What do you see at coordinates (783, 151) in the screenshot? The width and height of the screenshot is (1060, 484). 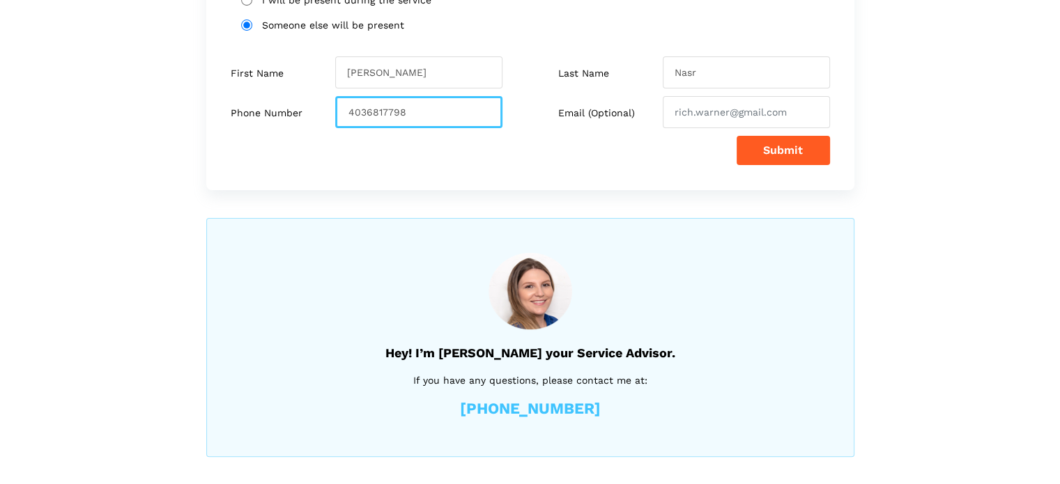 I see `button: Submit` at bounding box center [783, 151].